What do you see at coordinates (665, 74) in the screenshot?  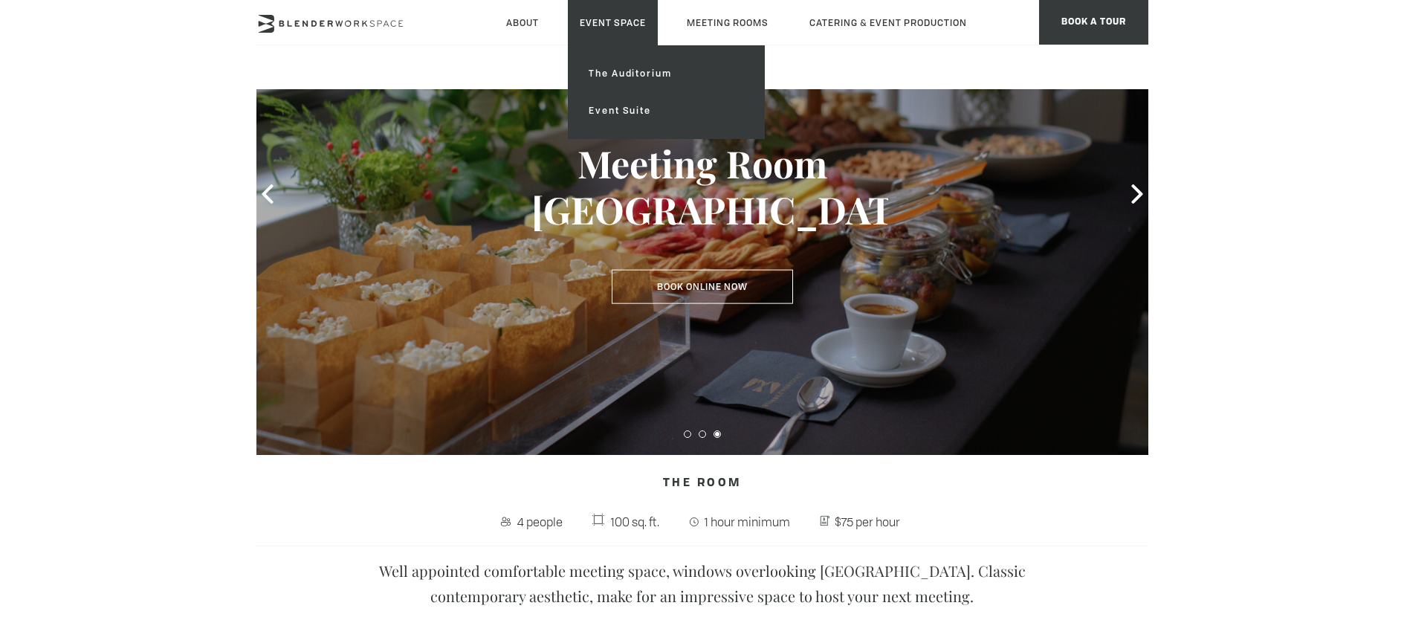 I see `a: The Auditorium` at bounding box center [665, 74].